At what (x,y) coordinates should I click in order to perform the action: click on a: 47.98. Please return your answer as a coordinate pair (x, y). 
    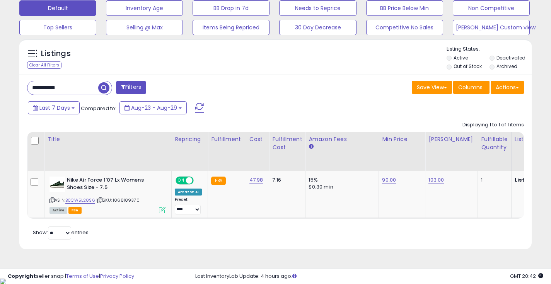
    Looking at the image, I should click on (256, 180).